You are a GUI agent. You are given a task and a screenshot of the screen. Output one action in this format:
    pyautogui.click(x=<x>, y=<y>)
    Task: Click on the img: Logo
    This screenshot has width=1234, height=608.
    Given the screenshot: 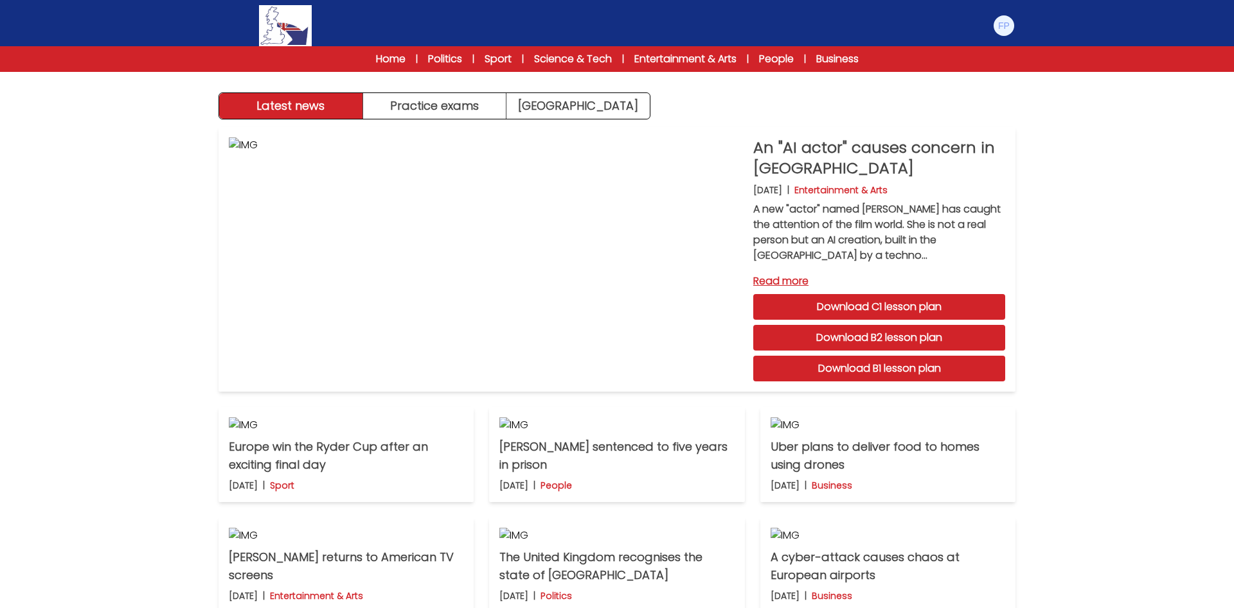 What is the action you would take?
    pyautogui.click(x=285, y=26)
    